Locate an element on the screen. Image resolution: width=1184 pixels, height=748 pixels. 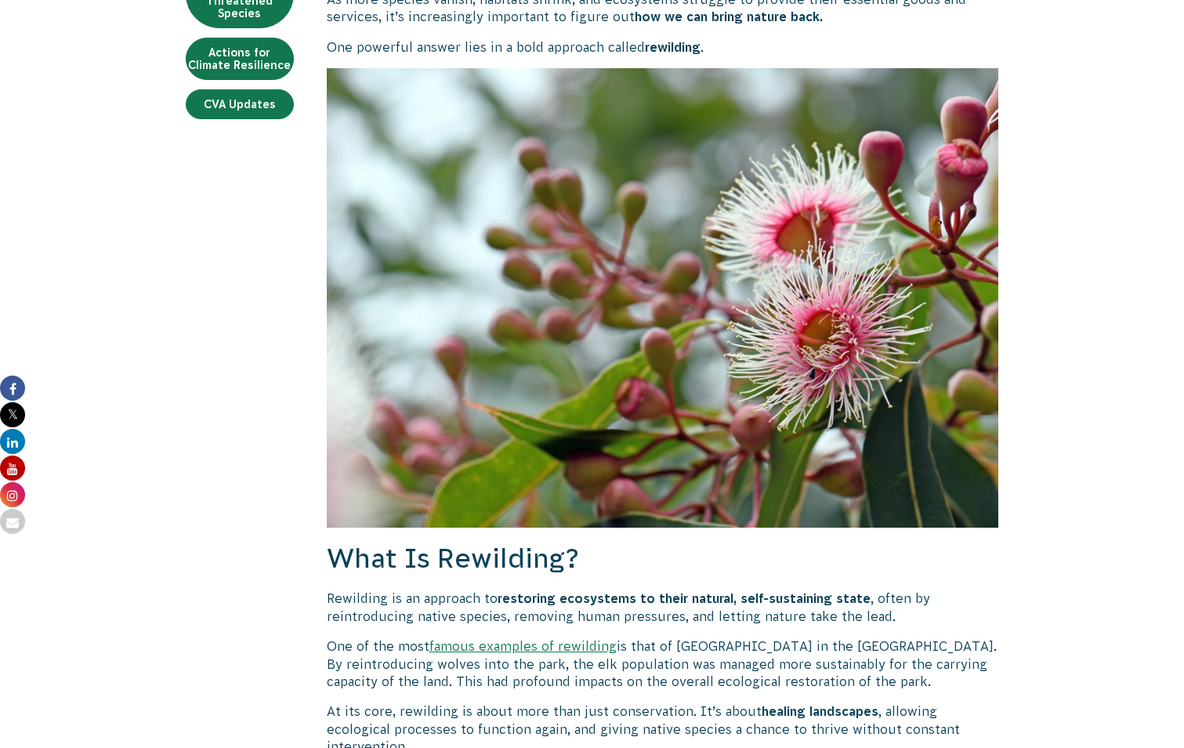
p: Rewilding is an approach to , often by reintroducing native species, removing human pressures, an... is located at coordinates (663, 607).